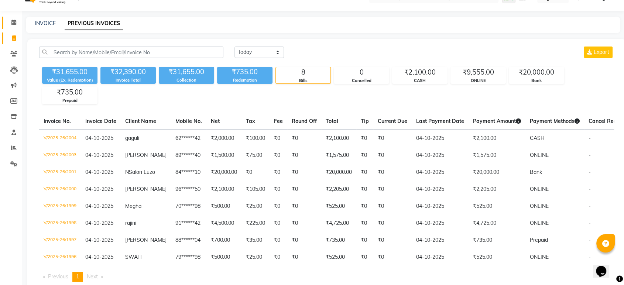 This screenshot has height=285, width=624. I want to click on span: 1, so click(77, 276).